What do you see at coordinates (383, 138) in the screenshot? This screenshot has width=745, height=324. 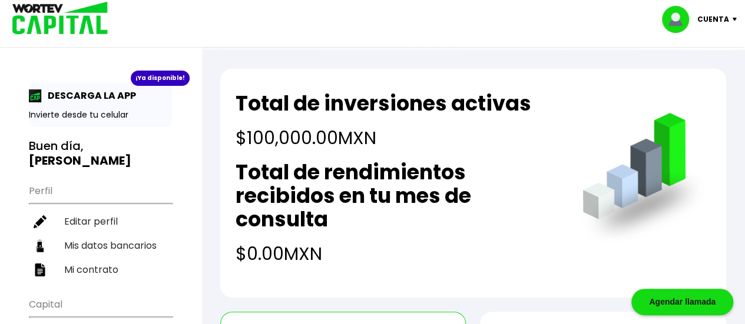 I see `h4: $100,000.00 MXN` at bounding box center [383, 138].